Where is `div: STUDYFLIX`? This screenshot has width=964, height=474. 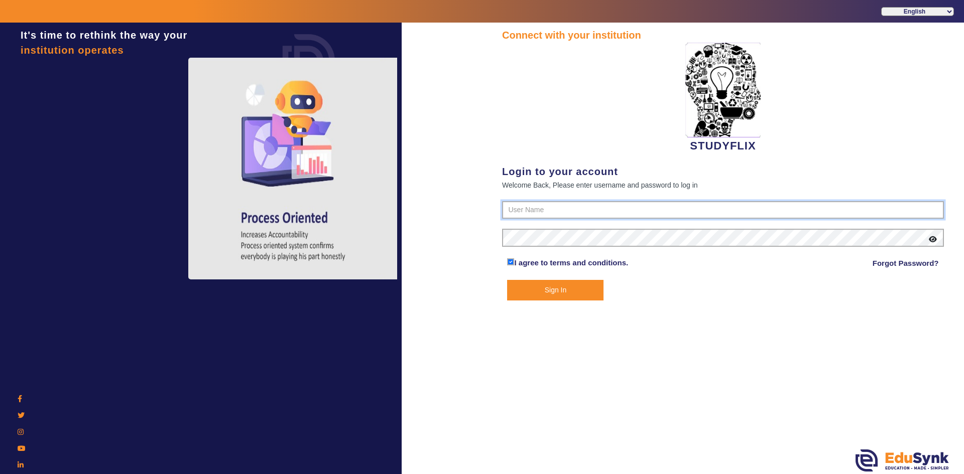
div: STUDYFLIX is located at coordinates (723, 98).